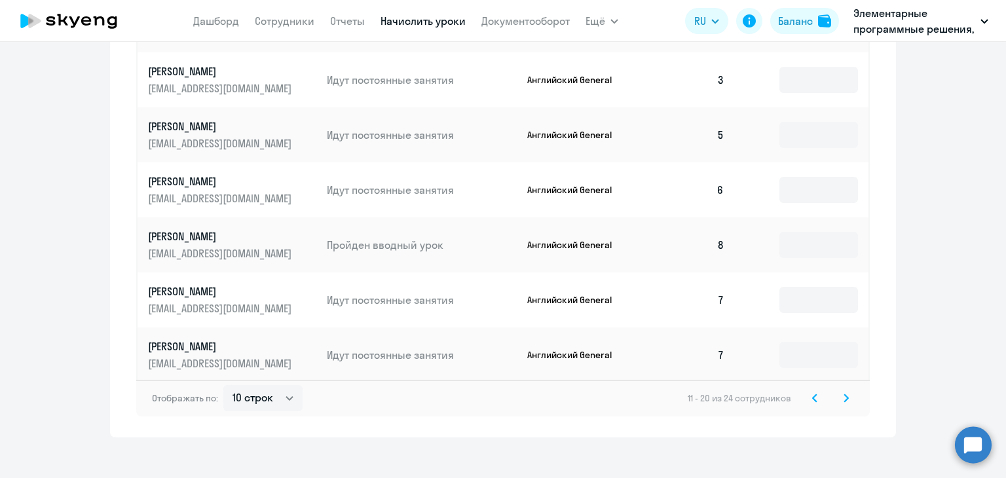  What do you see at coordinates (804, 21) in the screenshot?
I see `button: Балансbalance` at bounding box center [804, 21].